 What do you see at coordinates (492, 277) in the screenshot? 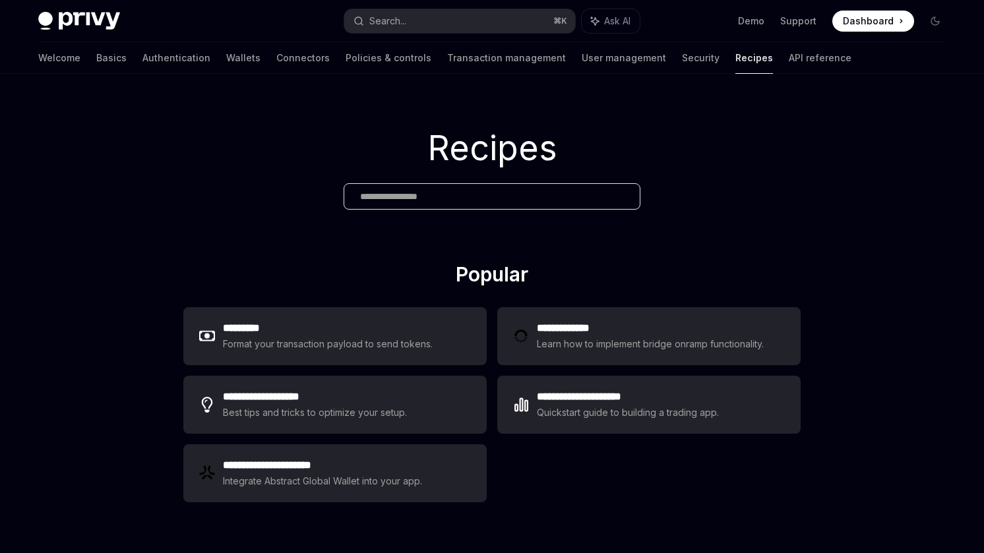
I see `h2: Popular` at bounding box center [492, 277].